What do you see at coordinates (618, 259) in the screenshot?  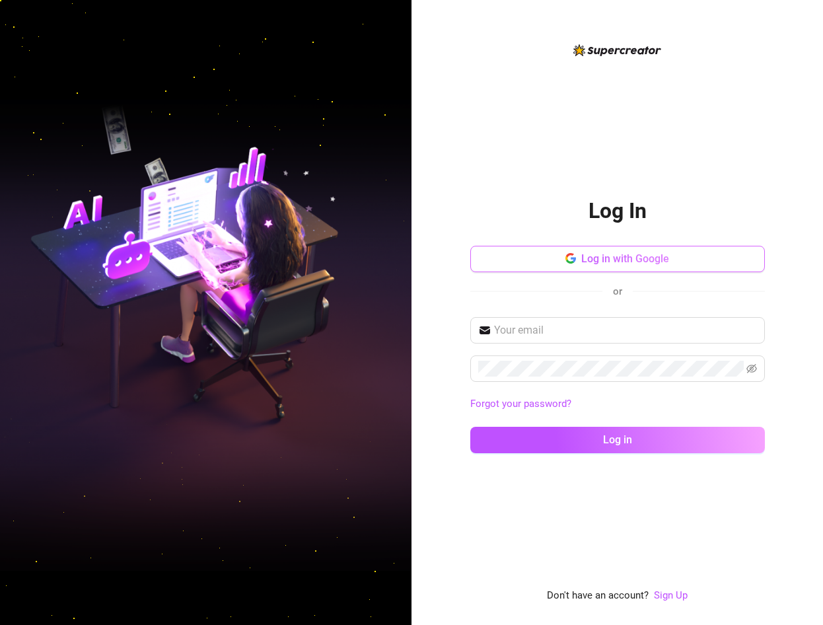 I see `button: Log in with Google` at bounding box center [618, 259].